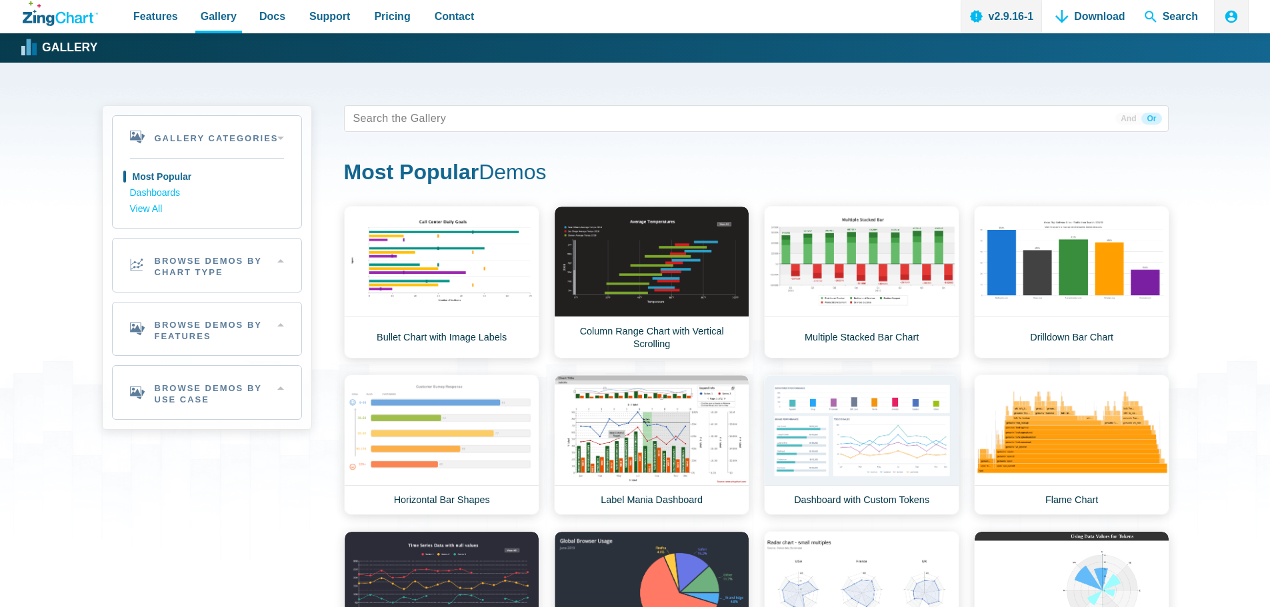  What do you see at coordinates (651, 445) in the screenshot?
I see `a: Label Mania Dashboard` at bounding box center [651, 445].